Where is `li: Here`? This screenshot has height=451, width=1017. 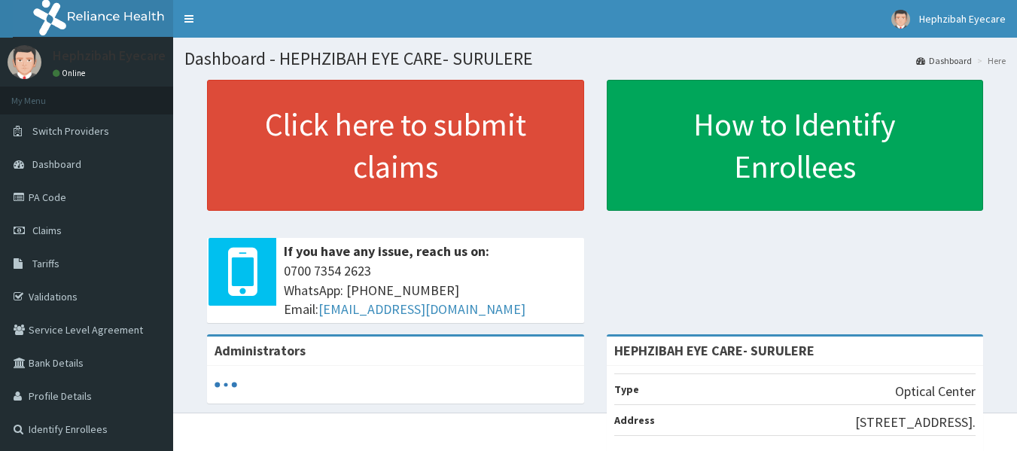
li: Here is located at coordinates (990, 60).